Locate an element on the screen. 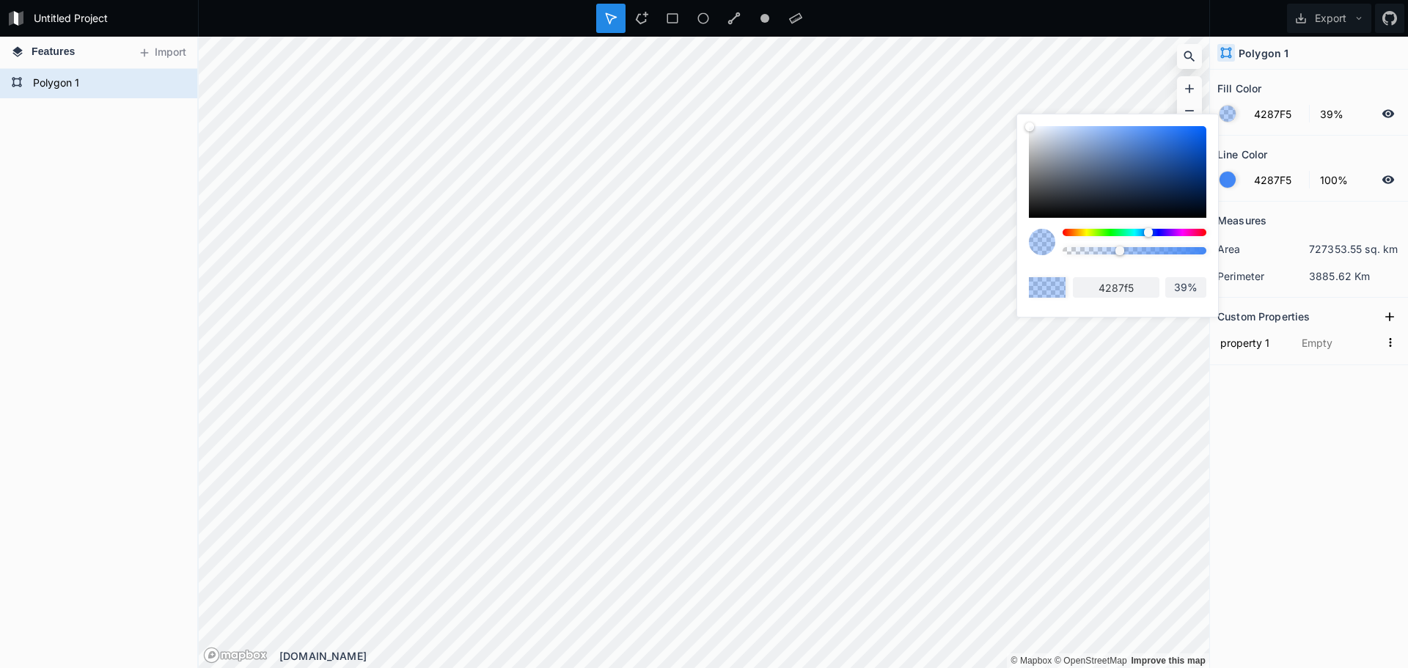  a: Mapbox logo is located at coordinates (235, 655).